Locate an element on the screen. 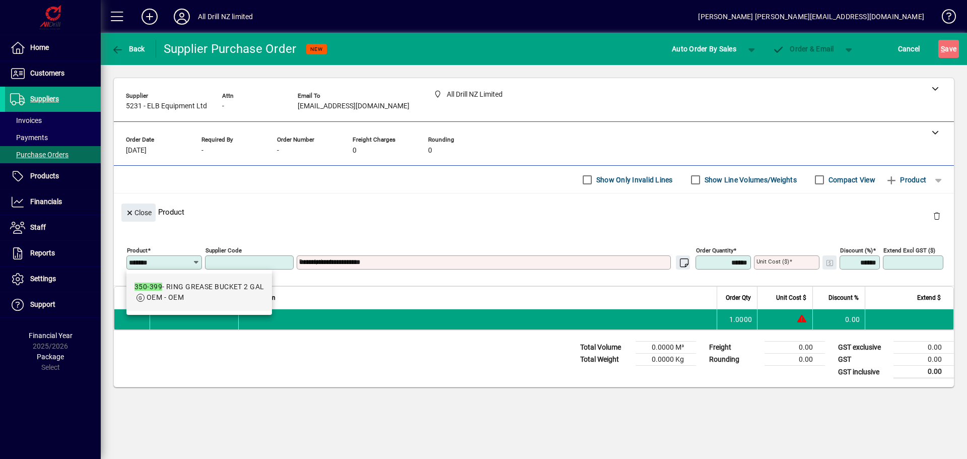  span: S is located at coordinates (943, 49).